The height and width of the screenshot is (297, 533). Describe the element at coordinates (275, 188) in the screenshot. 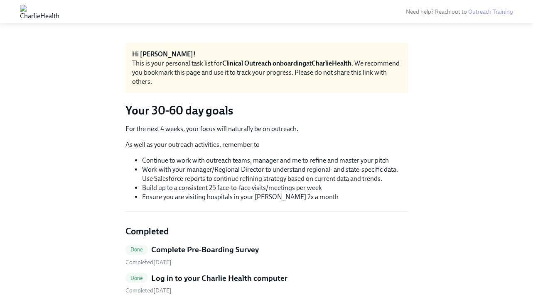

I see `li: Build up to a consistent 25 face-to-face visits/meetings per week` at that location.